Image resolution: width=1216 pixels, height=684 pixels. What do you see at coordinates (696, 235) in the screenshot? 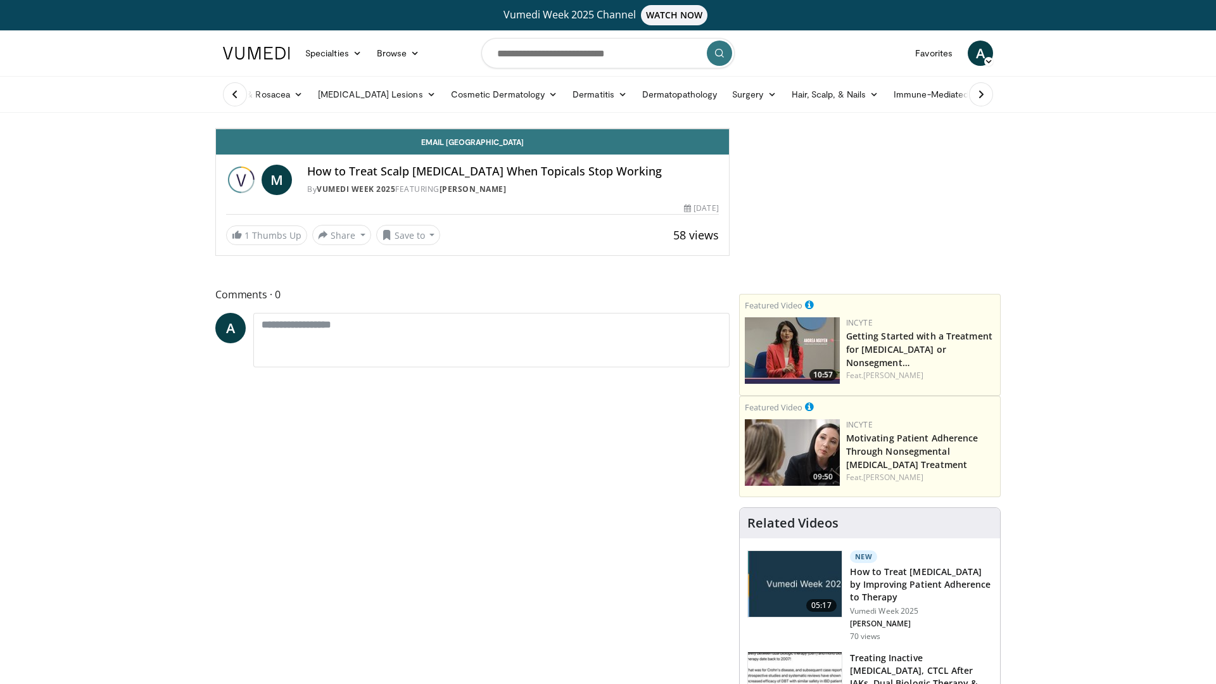
I see `span: 58 views` at bounding box center [696, 235].